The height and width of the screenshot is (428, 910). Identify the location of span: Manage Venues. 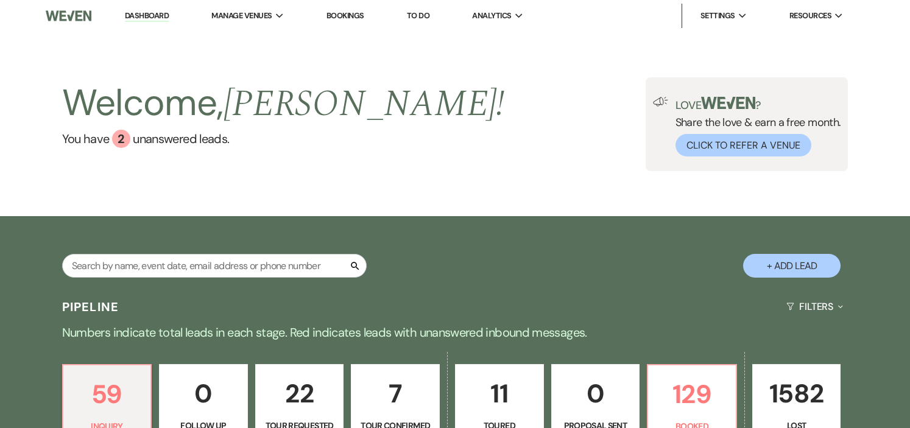
(241, 16).